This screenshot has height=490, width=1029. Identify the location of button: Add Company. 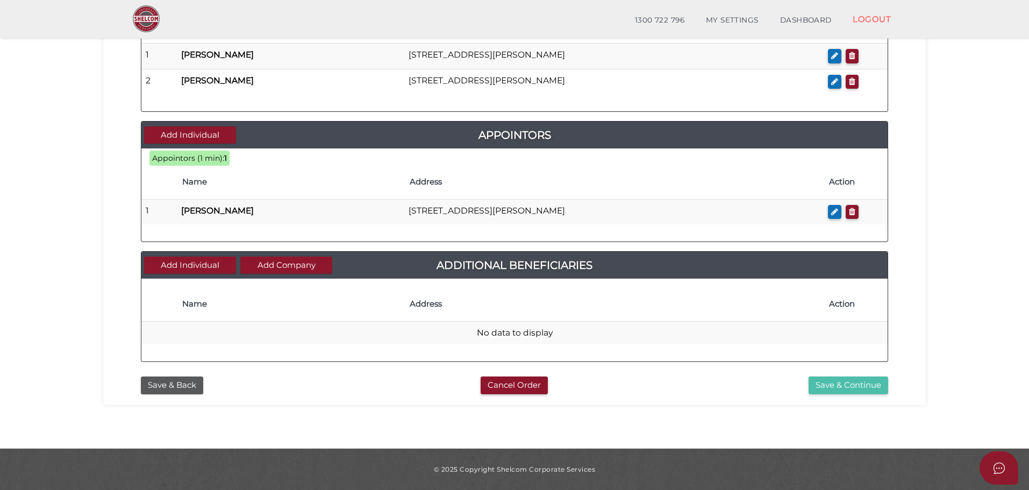
(286, 265).